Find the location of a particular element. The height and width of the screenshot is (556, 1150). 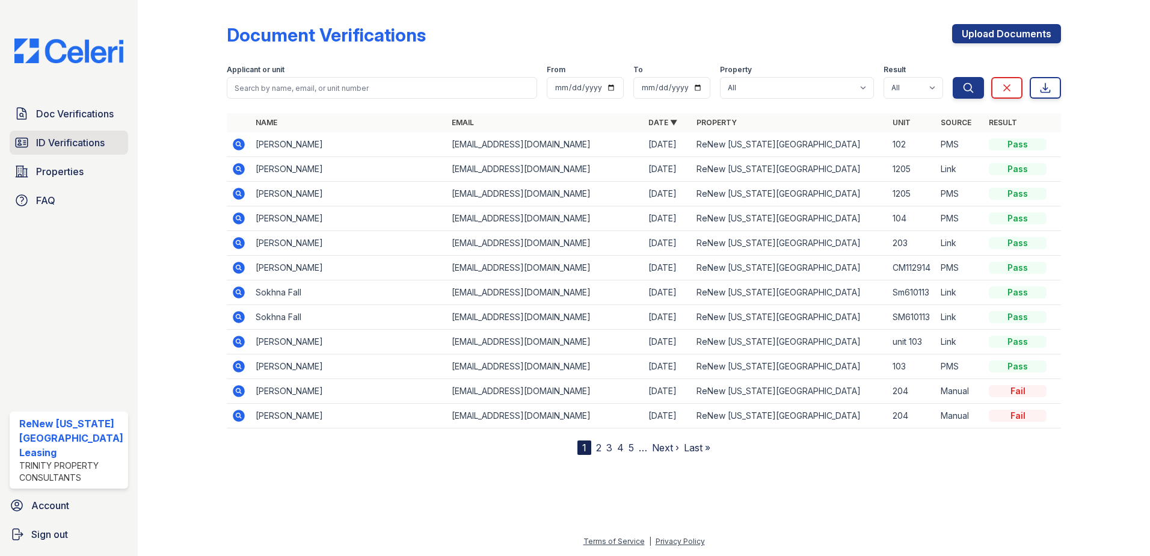

div: Document Verifications is located at coordinates (326, 35).